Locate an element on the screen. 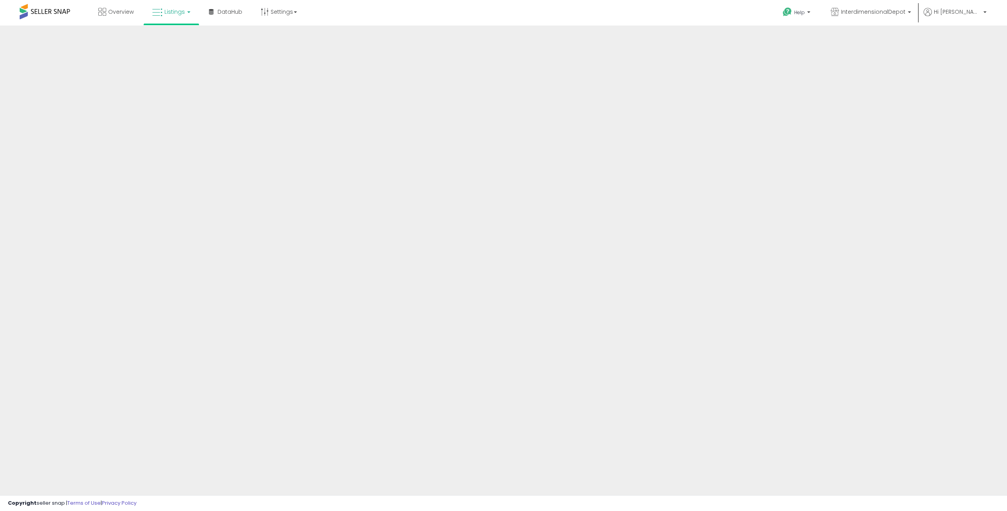  i: Get Help is located at coordinates (787, 12).